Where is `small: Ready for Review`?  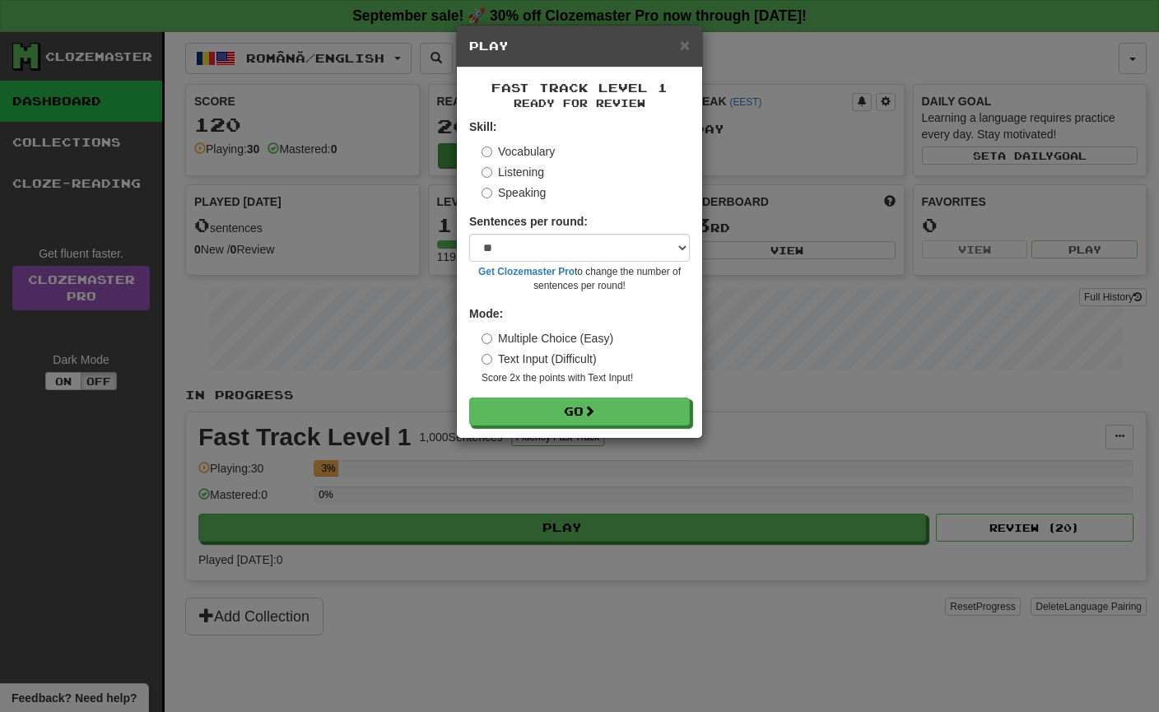
small: Ready for Review is located at coordinates (580, 103).